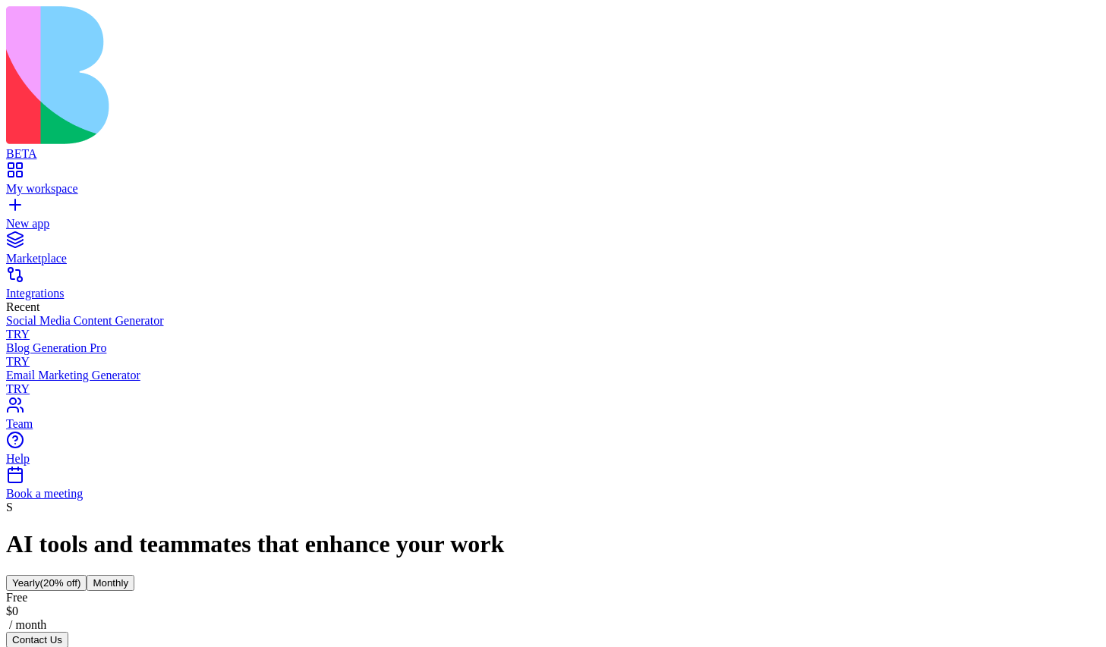 This screenshot has height=647, width=1106. What do you see at coordinates (9, 507) in the screenshot?
I see `span: S` at bounding box center [9, 507].